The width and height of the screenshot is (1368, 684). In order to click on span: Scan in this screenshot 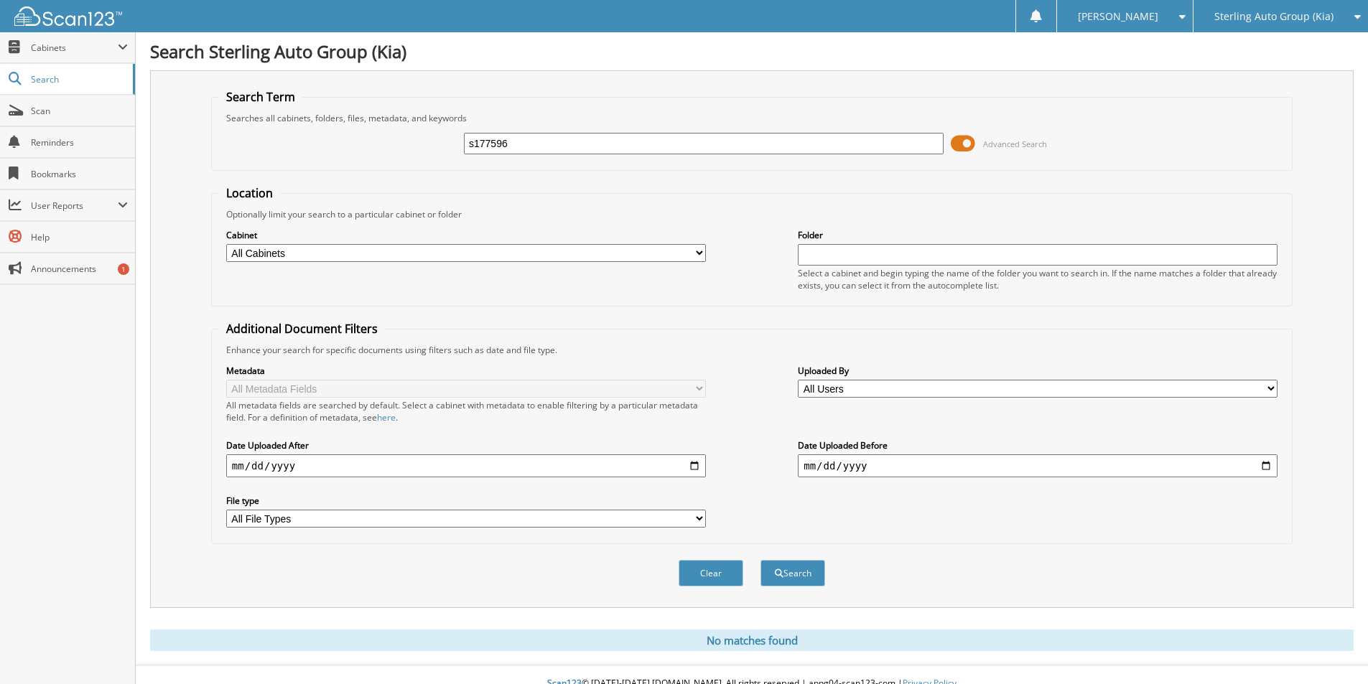, I will do `click(79, 111)`.